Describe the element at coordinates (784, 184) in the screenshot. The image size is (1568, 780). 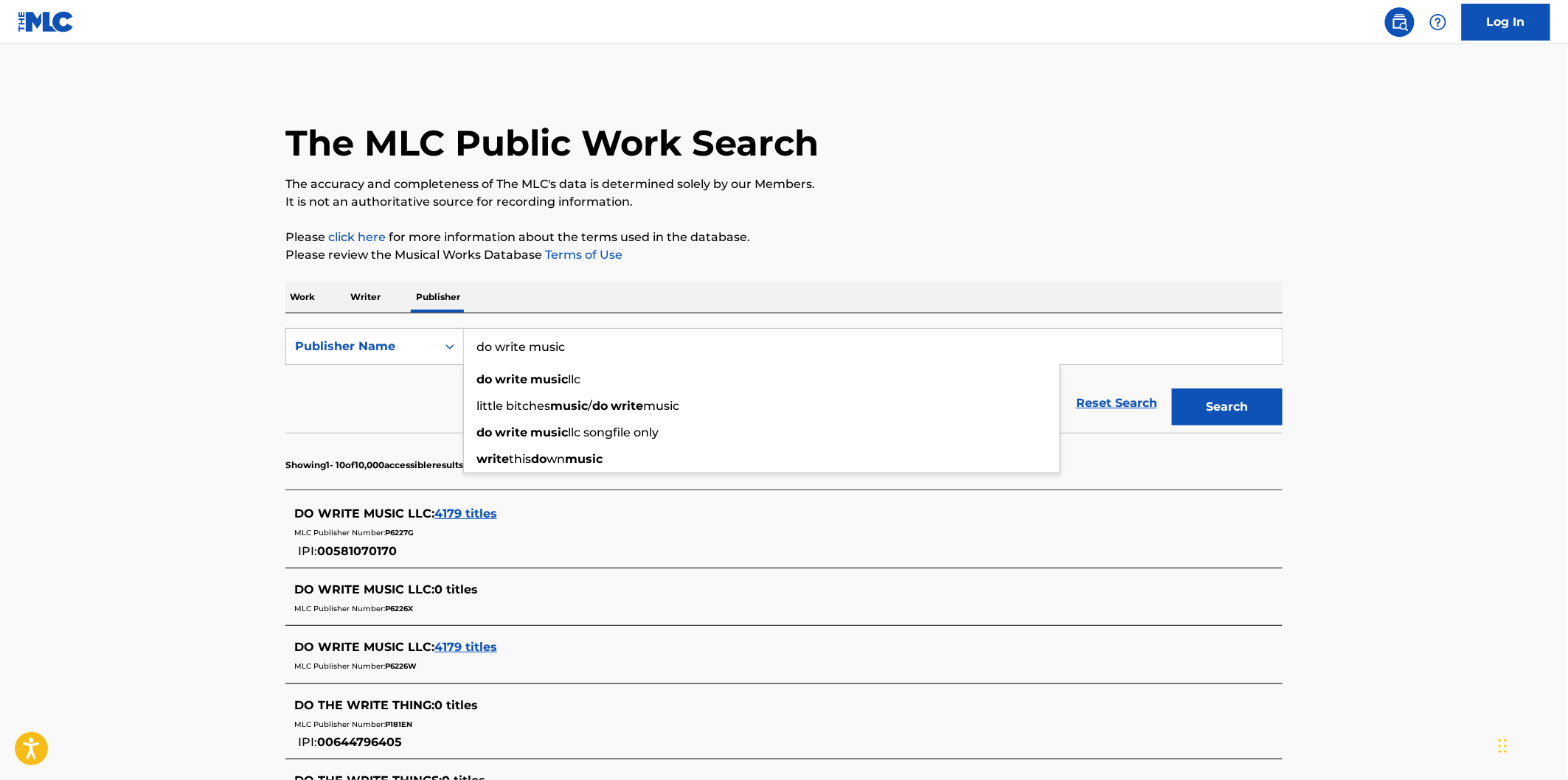
I see `p: The accuracy and completeness of The MLC's data is determined solely by our Members.` at that location.